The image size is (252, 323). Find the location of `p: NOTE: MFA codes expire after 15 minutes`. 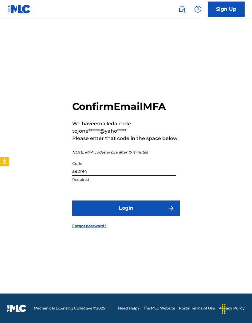

p: NOTE: MFA codes expire after 15 minutes is located at coordinates (126, 152).